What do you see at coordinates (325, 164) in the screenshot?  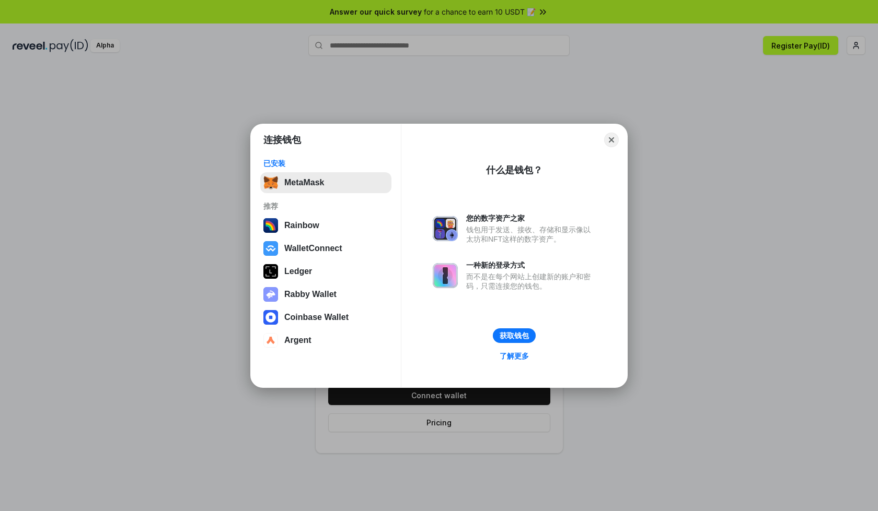 I see `div: 已安装` at bounding box center [325, 164].